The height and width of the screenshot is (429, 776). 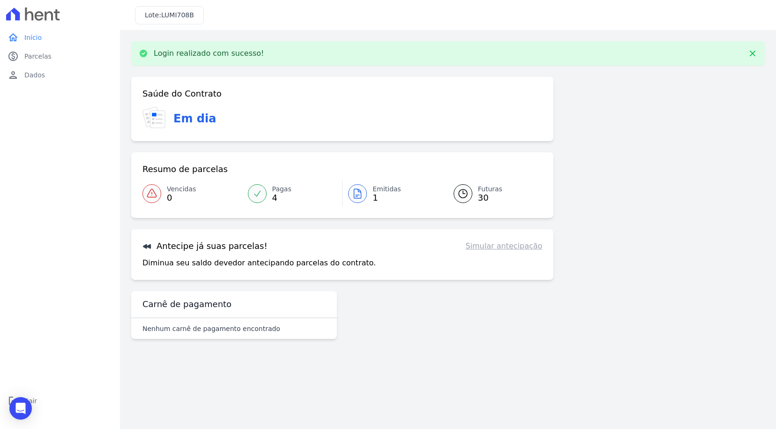 I want to click on span: 30, so click(x=490, y=198).